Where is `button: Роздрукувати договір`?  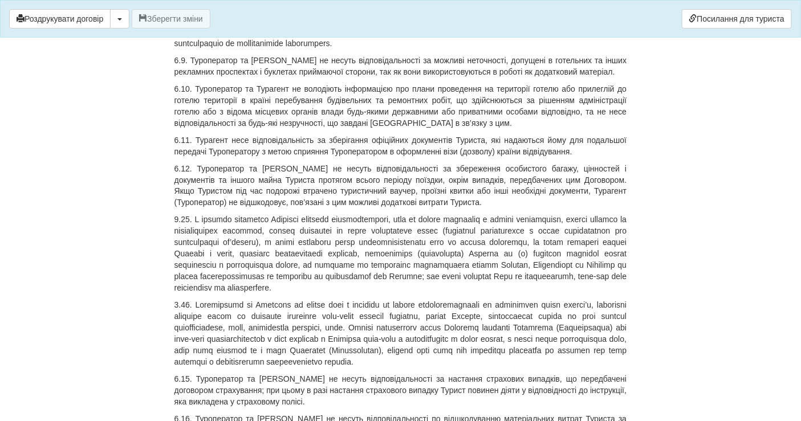
button: Роздрукувати договір is located at coordinates (60, 19).